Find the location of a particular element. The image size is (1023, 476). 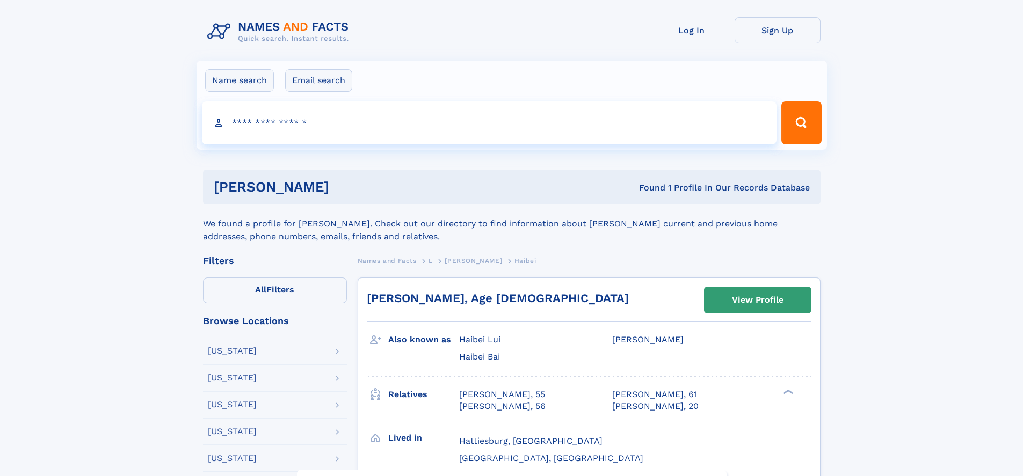

a: Names and Facts is located at coordinates (387, 260).